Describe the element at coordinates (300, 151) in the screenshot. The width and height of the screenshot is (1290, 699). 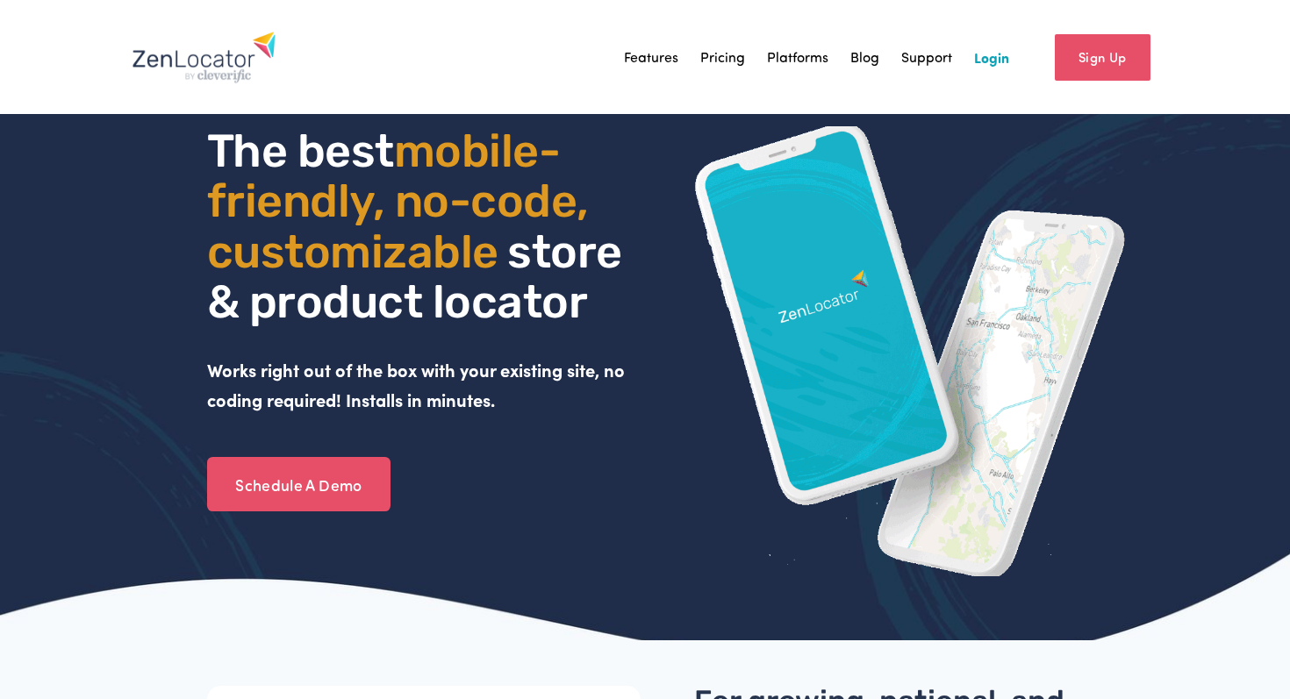
I see `span: The best` at that location.